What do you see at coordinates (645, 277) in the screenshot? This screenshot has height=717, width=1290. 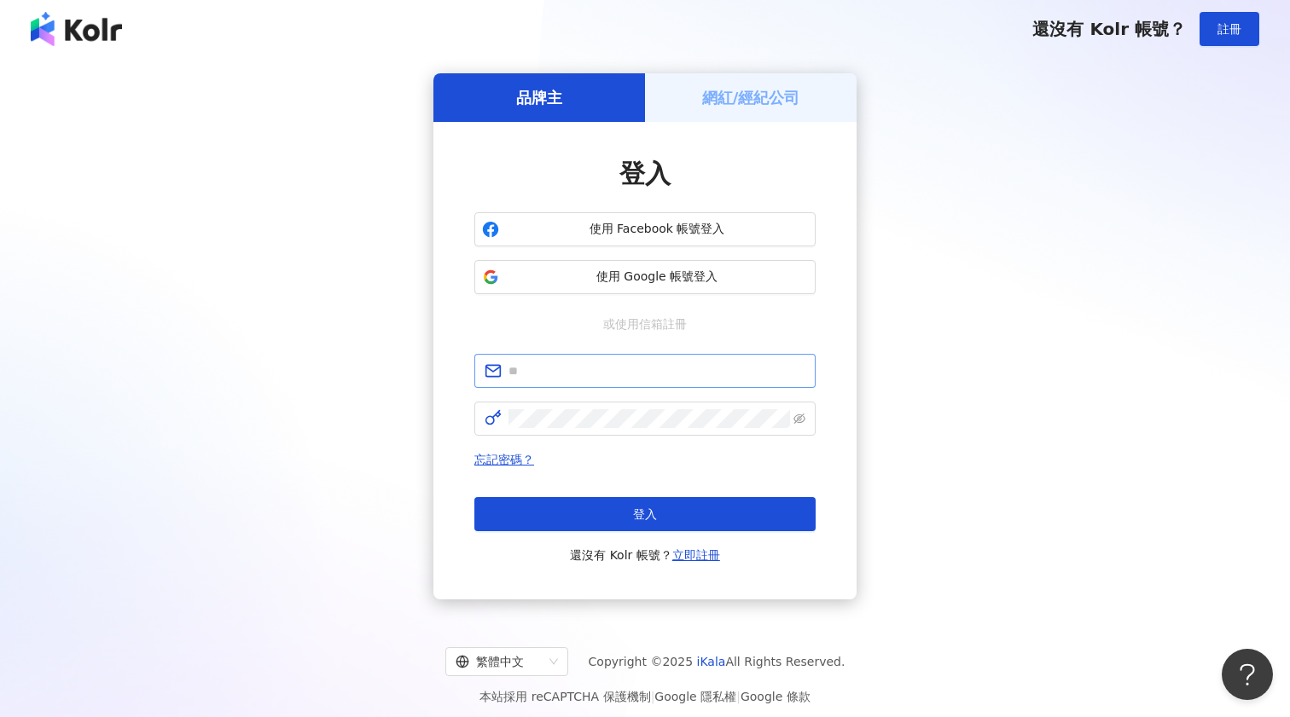 I see `button: 使用 Google 帳號登入` at bounding box center [645, 277].